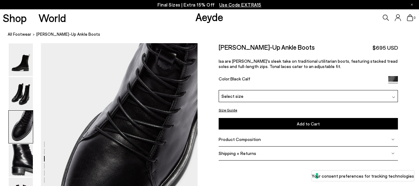  Describe the element at coordinates (21, 60) in the screenshot. I see `img: Isa Lace-Up Ankle Boots - Image 1` at that location.